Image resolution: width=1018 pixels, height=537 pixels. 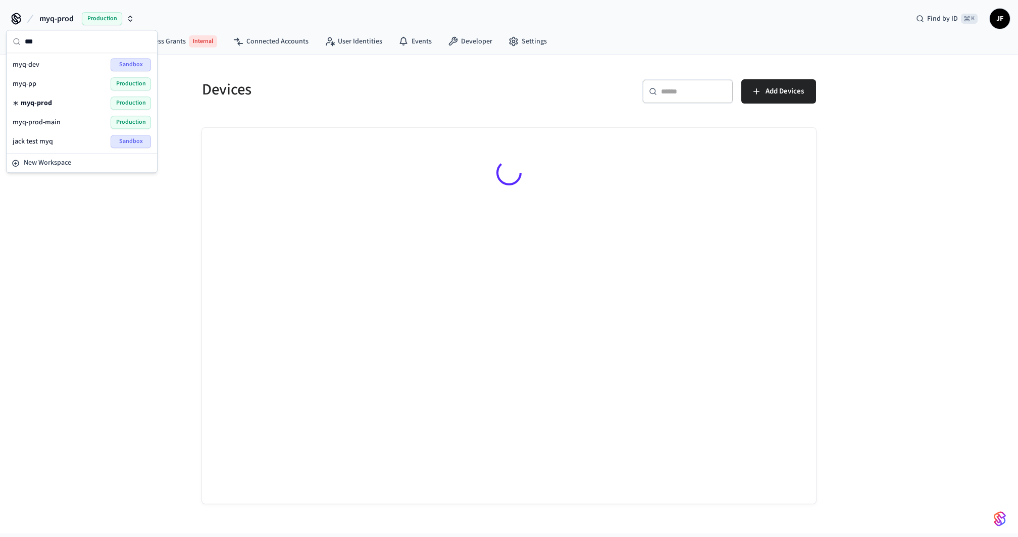 What do you see at coordinates (1000, 19) in the screenshot?
I see `button: JF` at bounding box center [1000, 19].